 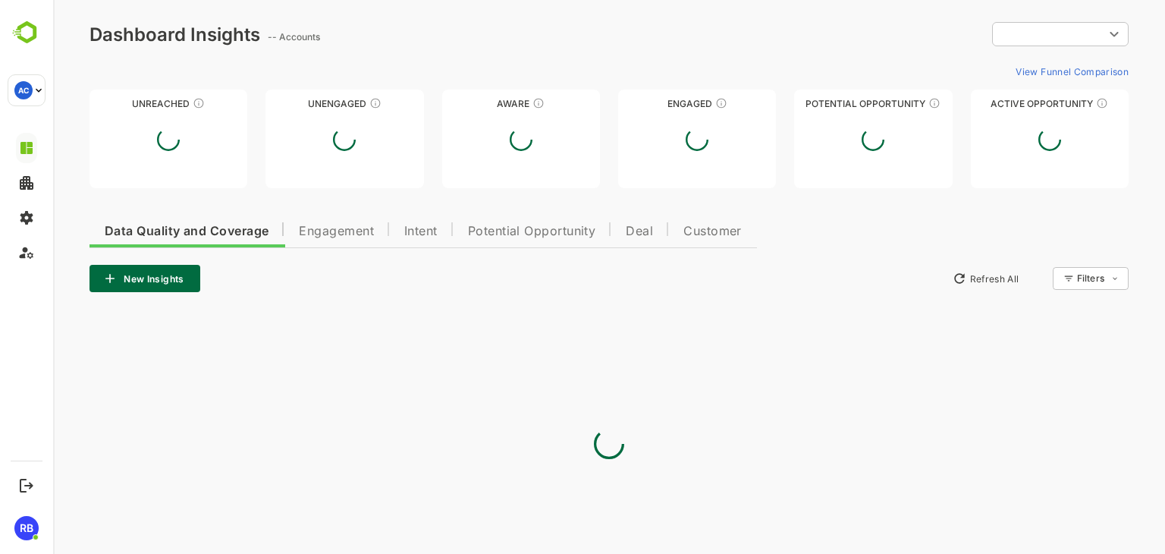 I want to click on span: Deal, so click(x=586, y=231).